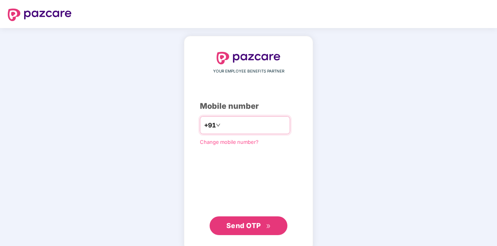 This screenshot has width=497, height=246. Describe the element at coordinates (249, 225) in the screenshot. I see `button: Send OTPdouble-right` at that location.